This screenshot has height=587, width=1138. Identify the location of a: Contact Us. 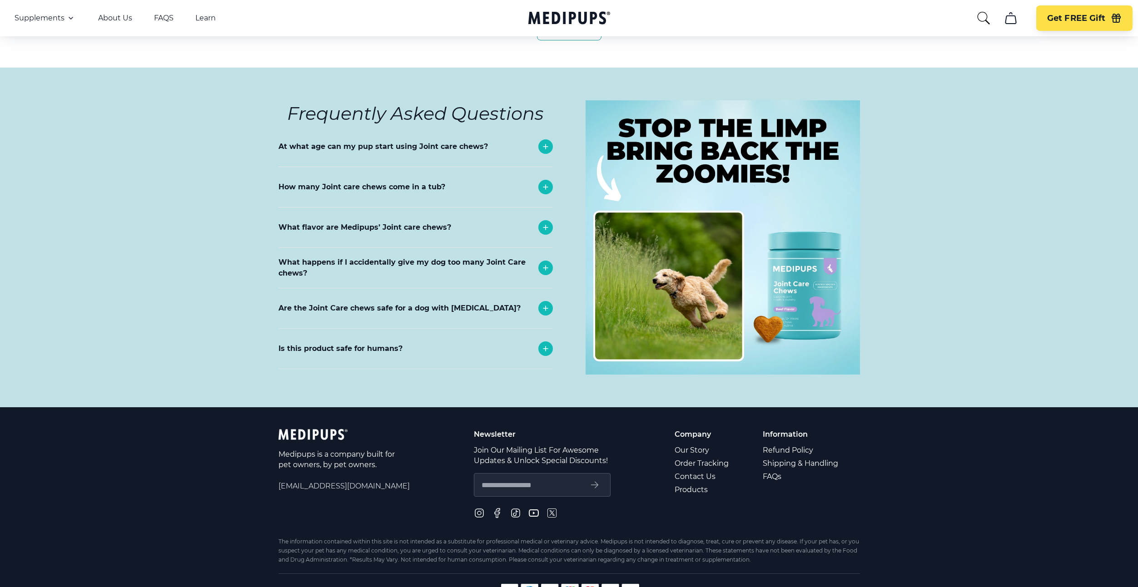
(702, 476).